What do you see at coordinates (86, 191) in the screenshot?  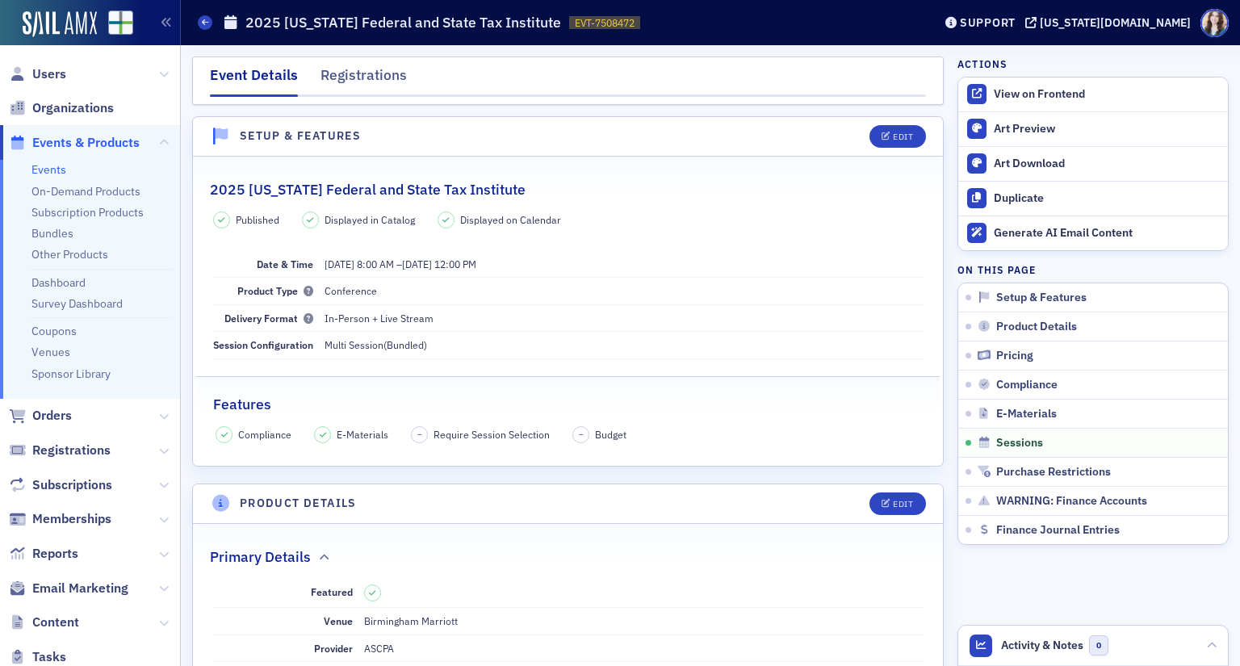 I see `a: On-Demand Products` at bounding box center [86, 191].